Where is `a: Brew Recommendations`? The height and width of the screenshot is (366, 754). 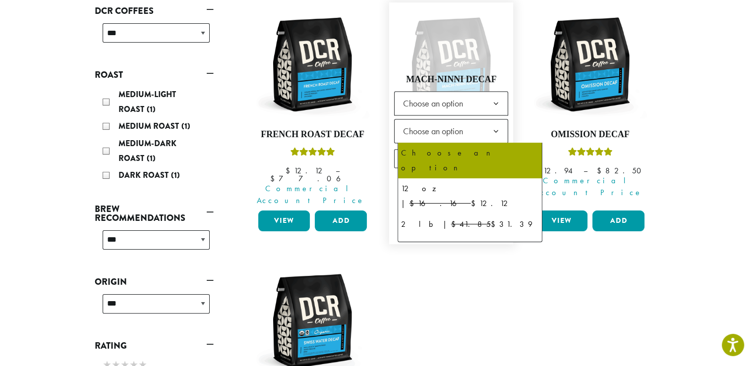
a: Brew Recommendations is located at coordinates (154, 214).